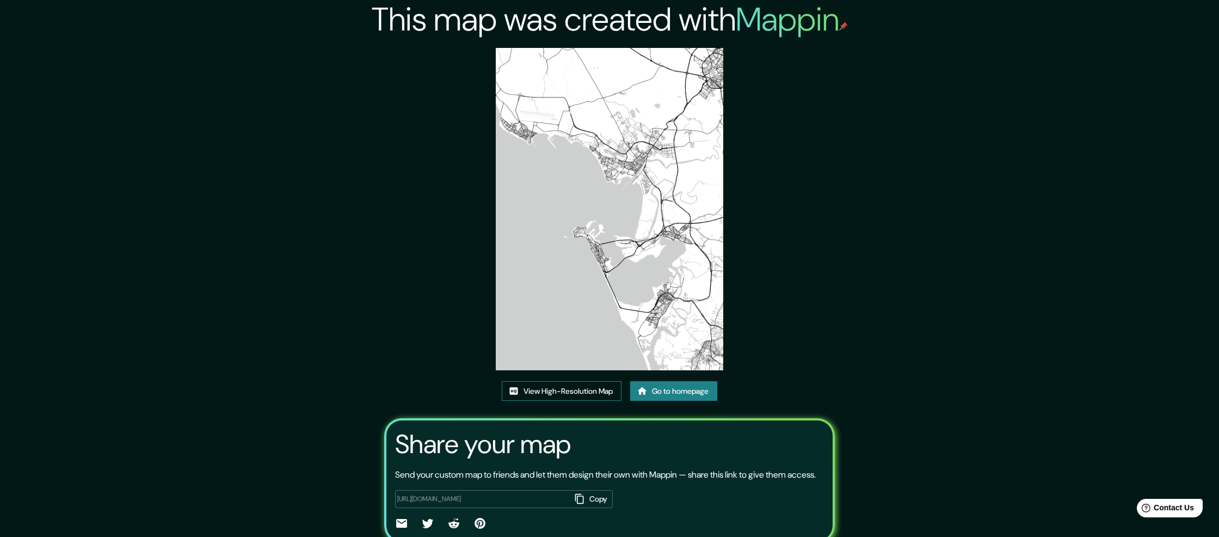 The image size is (1219, 537). I want to click on p: Send your custom map to friends and let them design their own with Mappin — share this link to gi..., so click(605, 475).